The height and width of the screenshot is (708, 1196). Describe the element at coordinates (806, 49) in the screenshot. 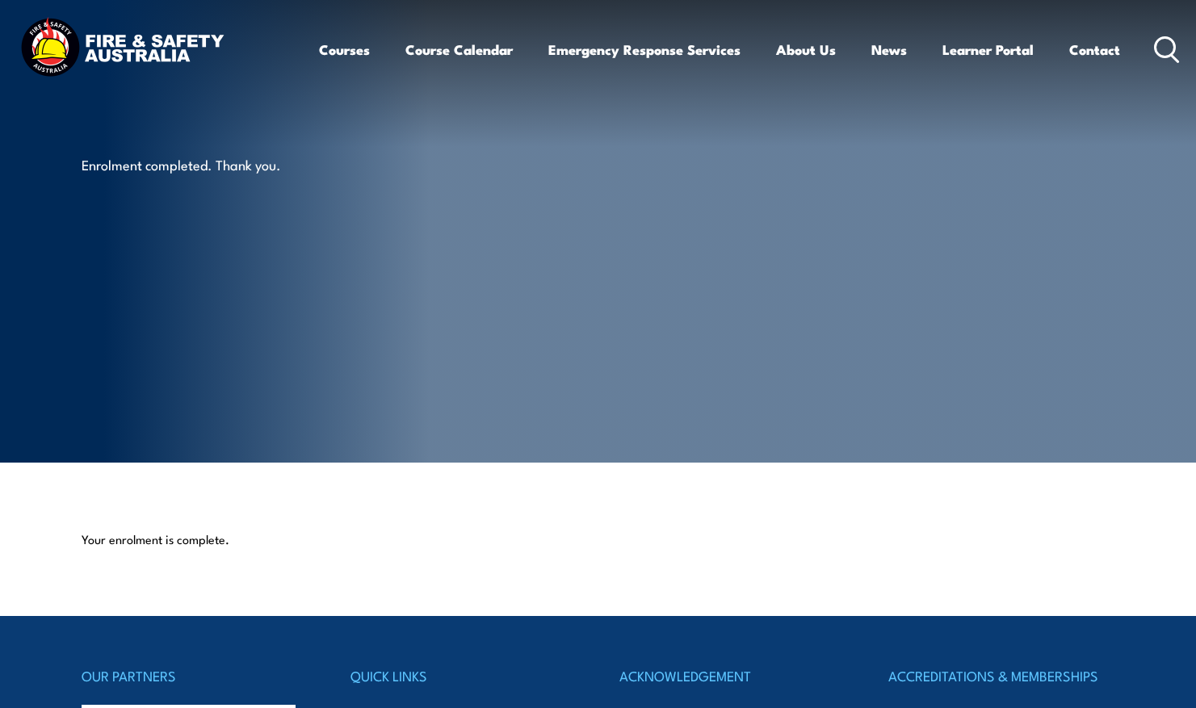

I see `a: About Us` at that location.